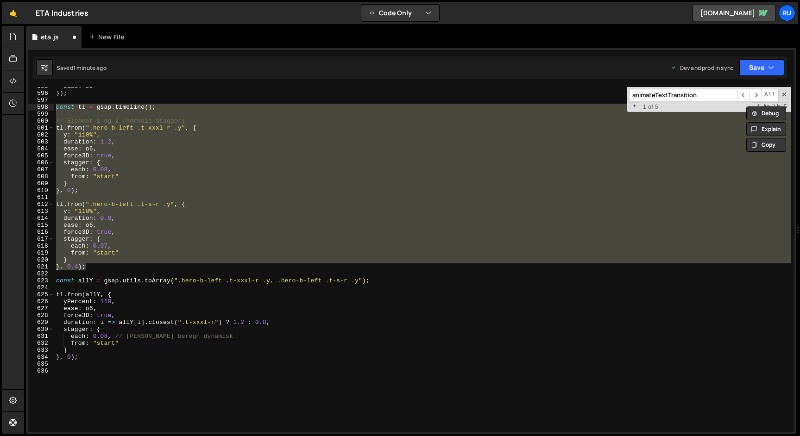  I want to click on div: 603, so click(41, 142).